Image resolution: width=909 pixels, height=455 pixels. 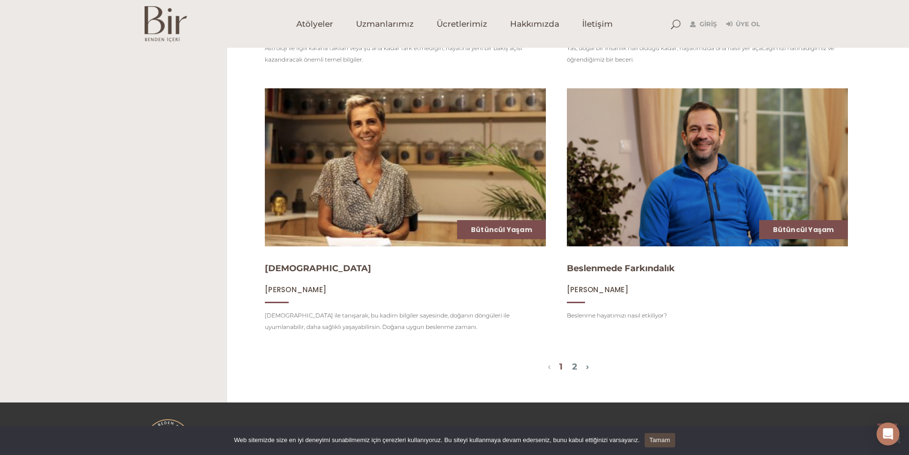 I want to click on a: Bir Sonraki Sayfa, so click(x=588, y=367).